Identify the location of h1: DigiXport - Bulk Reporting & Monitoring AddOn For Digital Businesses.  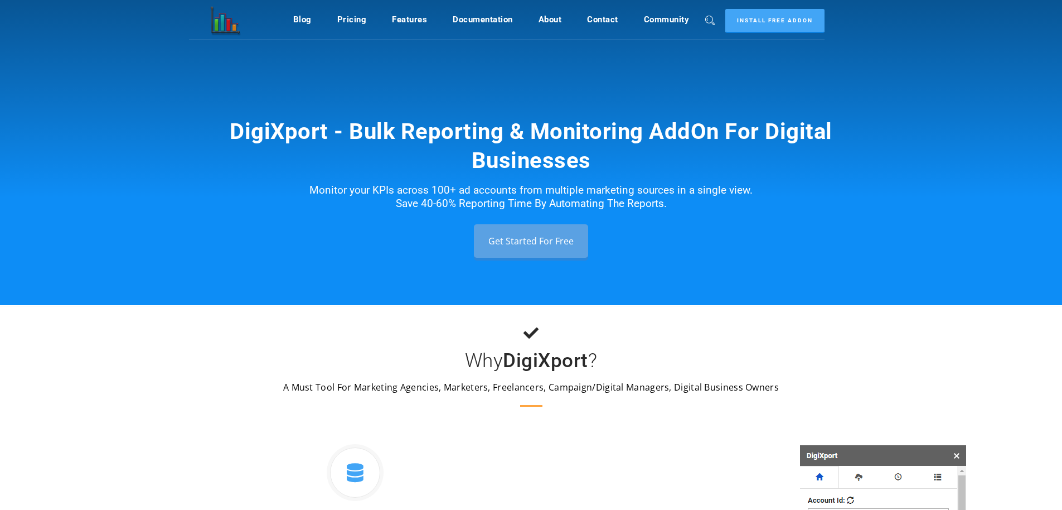
(532, 146).